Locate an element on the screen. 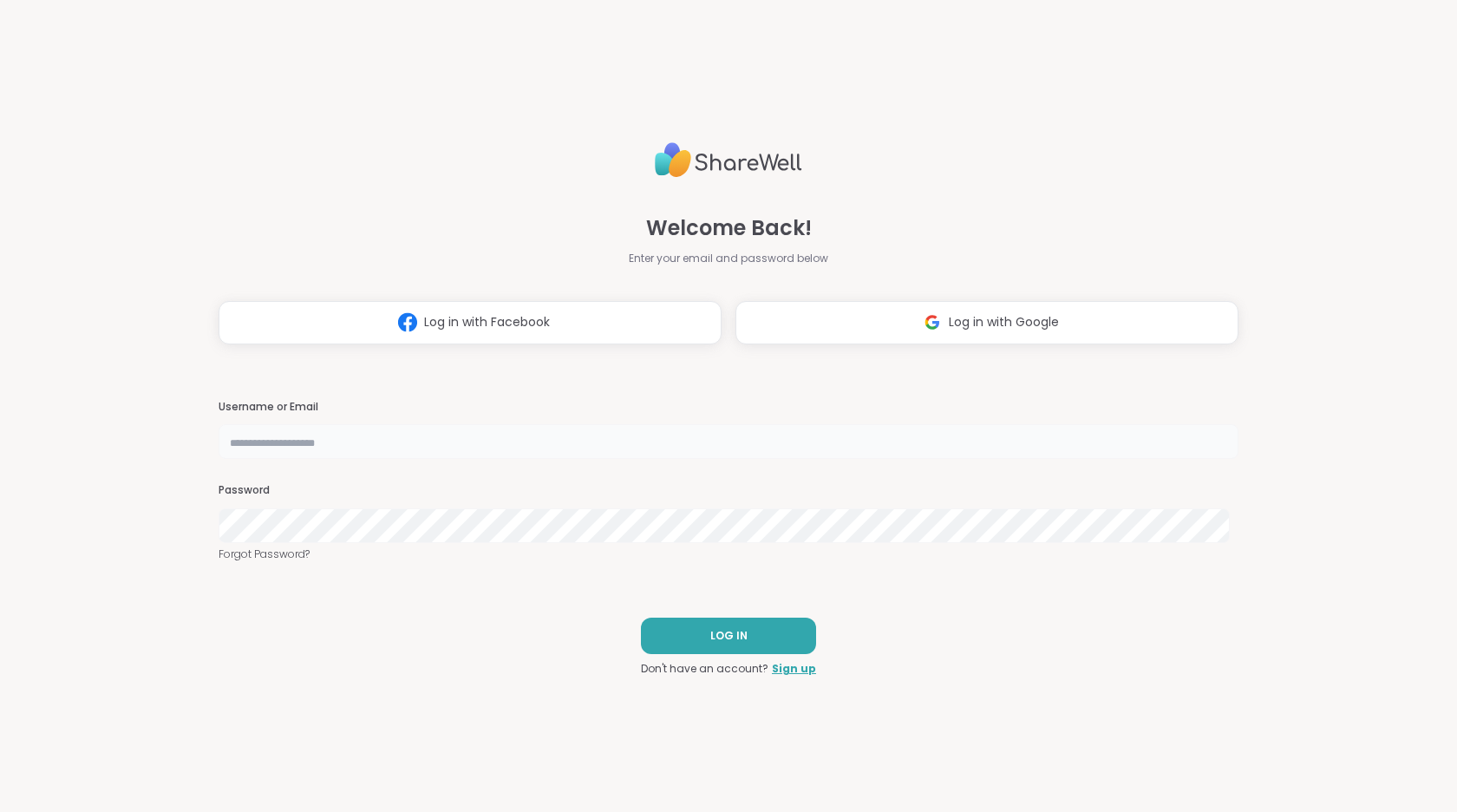 The image size is (1457, 812). button: LOG IN is located at coordinates (728, 635).